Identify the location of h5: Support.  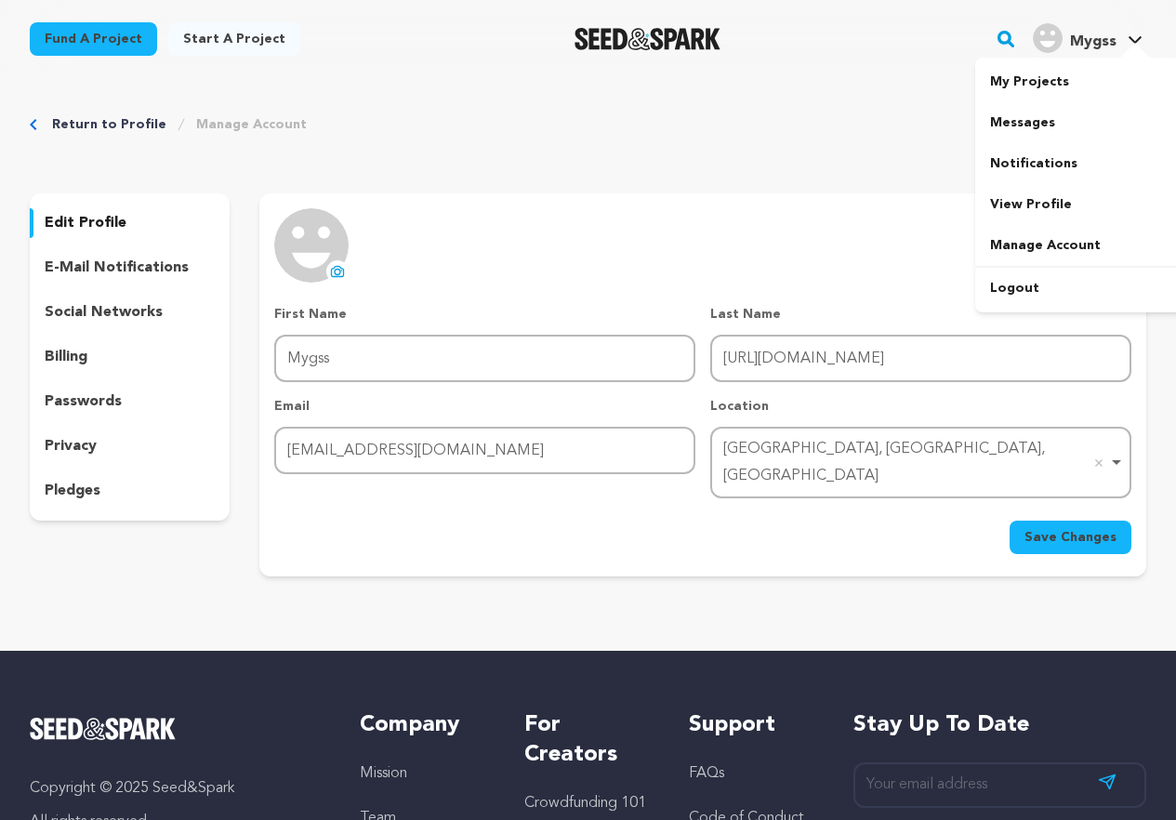
(752, 725).